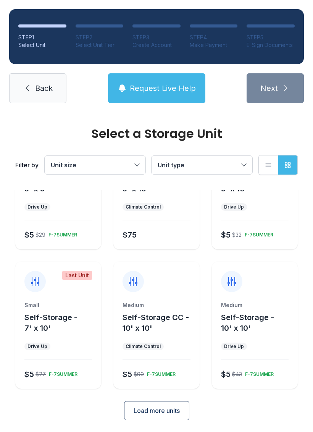 This screenshot has height=432, width=313. Describe the element at coordinates (44, 88) in the screenshot. I see `span: Back` at that location.